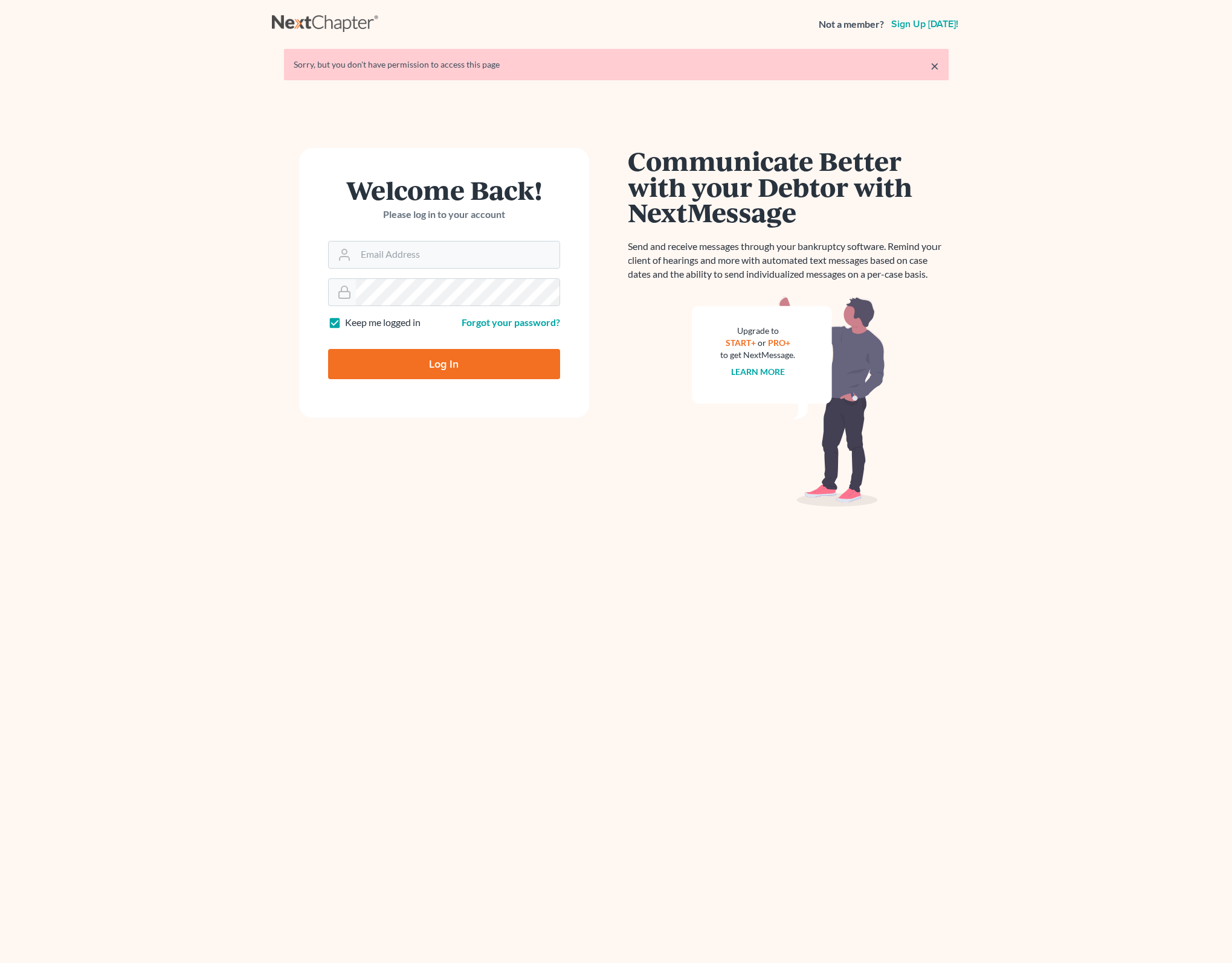 This screenshot has width=1232, height=963. I want to click on div: Upgrade to, so click(758, 331).